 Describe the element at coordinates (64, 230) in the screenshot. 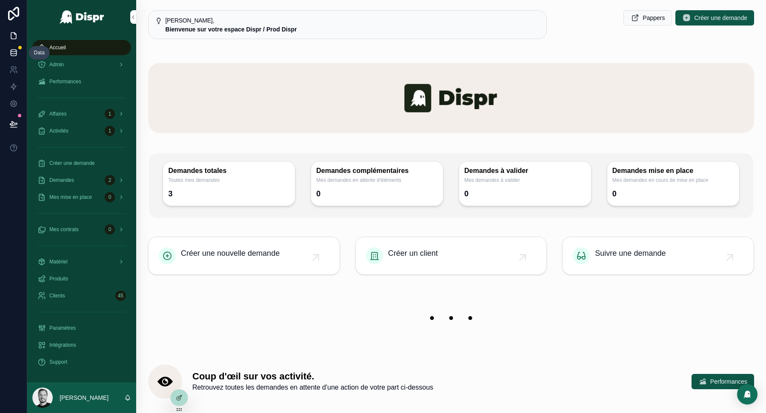

I see `span: Mes contrats` at that location.